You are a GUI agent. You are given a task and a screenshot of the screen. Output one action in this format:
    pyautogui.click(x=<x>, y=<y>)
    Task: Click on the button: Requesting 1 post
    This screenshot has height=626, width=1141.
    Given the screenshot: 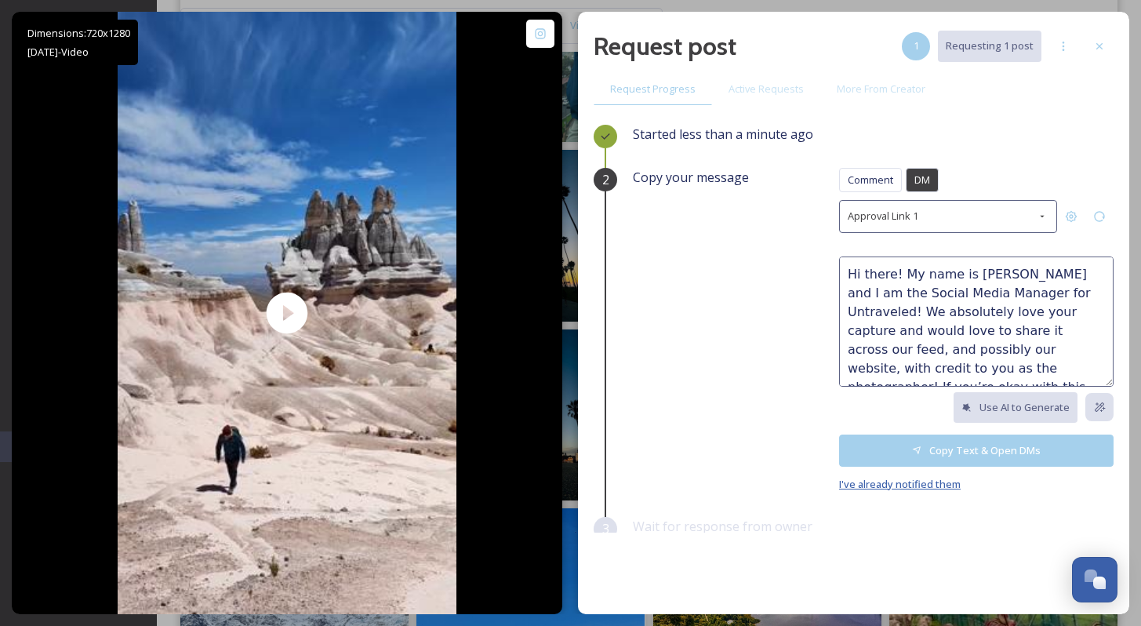 What is the action you would take?
    pyautogui.click(x=989, y=45)
    